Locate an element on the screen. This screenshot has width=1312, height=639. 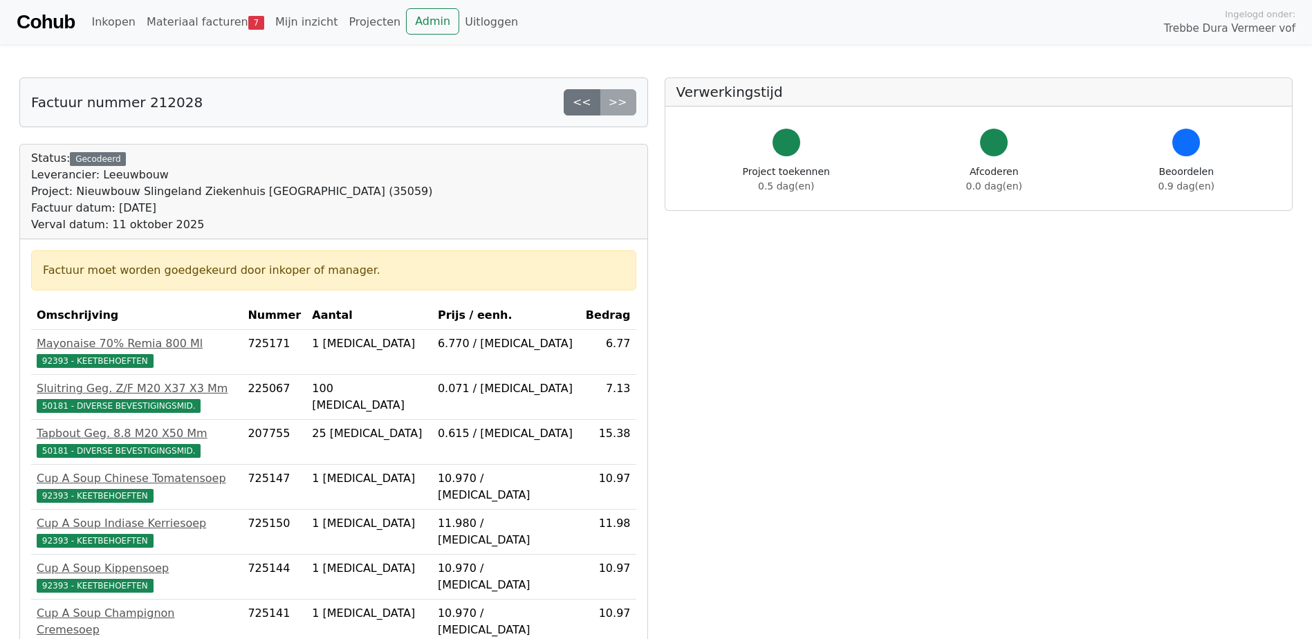
span: 7 is located at coordinates (256, 23).